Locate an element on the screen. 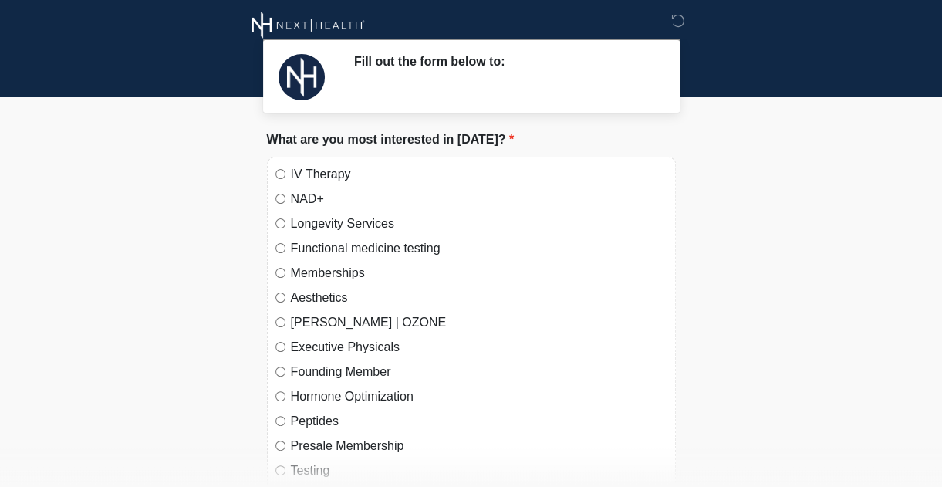 This screenshot has height=487, width=942. label: Longevity Services is located at coordinates (479, 224).